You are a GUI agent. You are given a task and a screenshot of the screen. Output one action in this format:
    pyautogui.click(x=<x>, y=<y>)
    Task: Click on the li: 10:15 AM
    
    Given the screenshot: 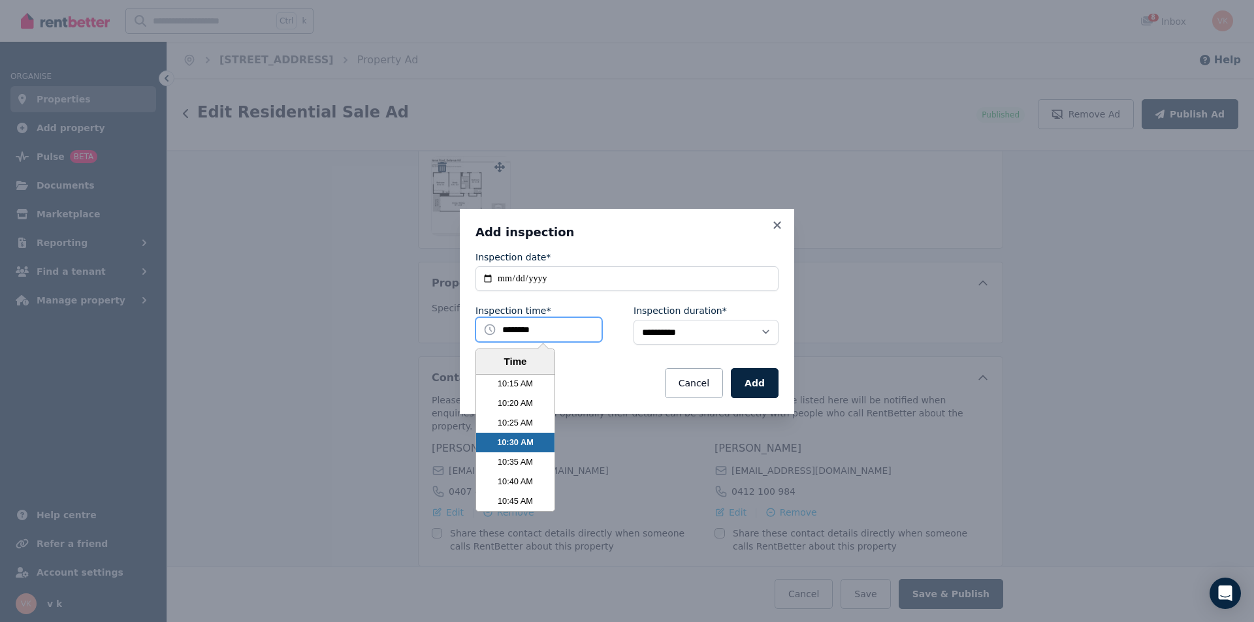 What is the action you would take?
    pyautogui.click(x=515, y=384)
    